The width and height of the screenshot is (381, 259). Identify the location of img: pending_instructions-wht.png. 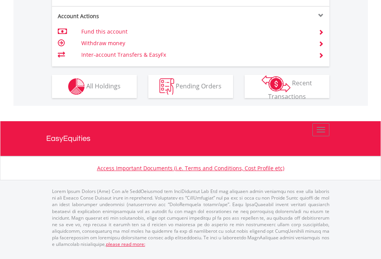
(167, 86).